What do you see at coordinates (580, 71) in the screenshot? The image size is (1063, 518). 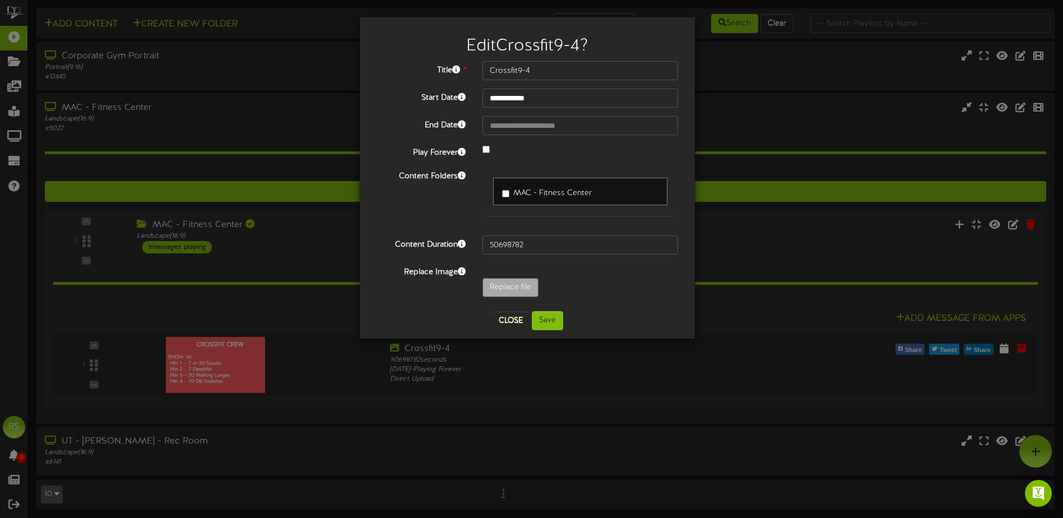 I see `input: Title` at bounding box center [580, 71].